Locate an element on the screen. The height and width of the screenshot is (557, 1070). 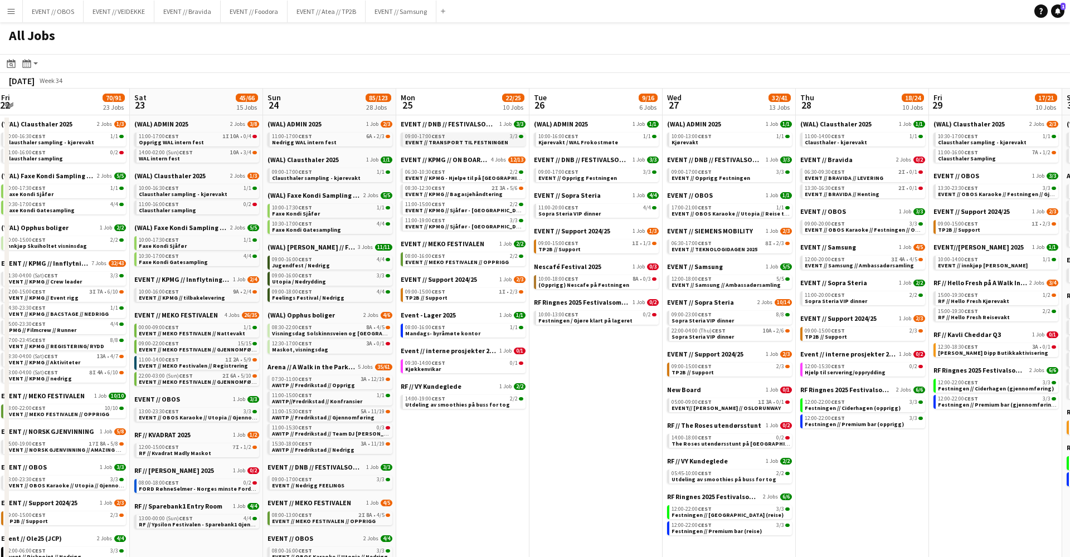
div: EVENT // OBOS1 Job3/313:30-23:30CEST3/3EVENT // OBOS Karaoke // Festningen // Gjennomføring is located at coordinates (996, 189).